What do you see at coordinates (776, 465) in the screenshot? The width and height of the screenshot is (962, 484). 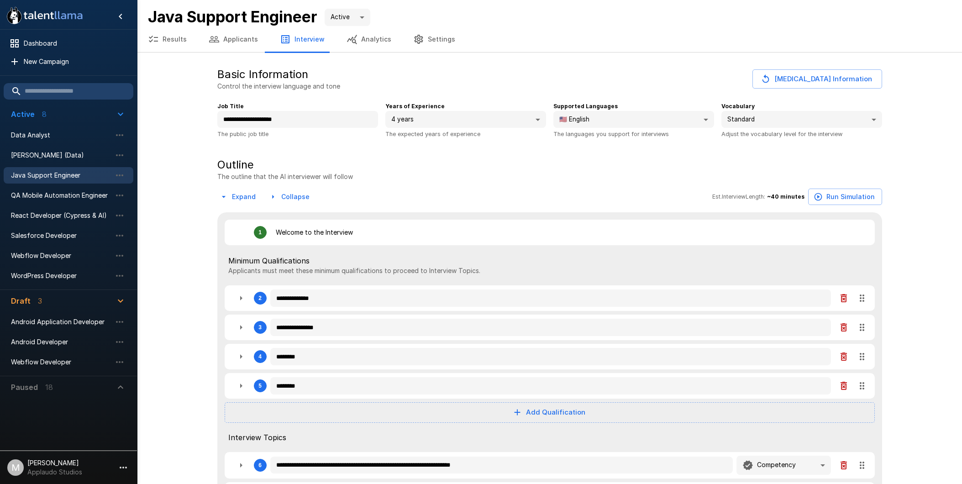 I see `p: Competency` at bounding box center [776, 465].